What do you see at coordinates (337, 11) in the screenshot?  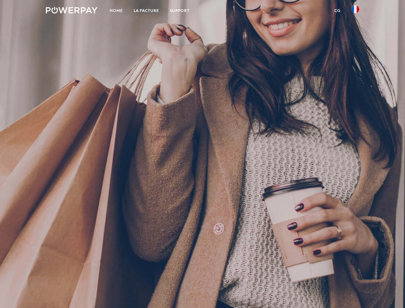 I see `a: CG` at bounding box center [337, 11].